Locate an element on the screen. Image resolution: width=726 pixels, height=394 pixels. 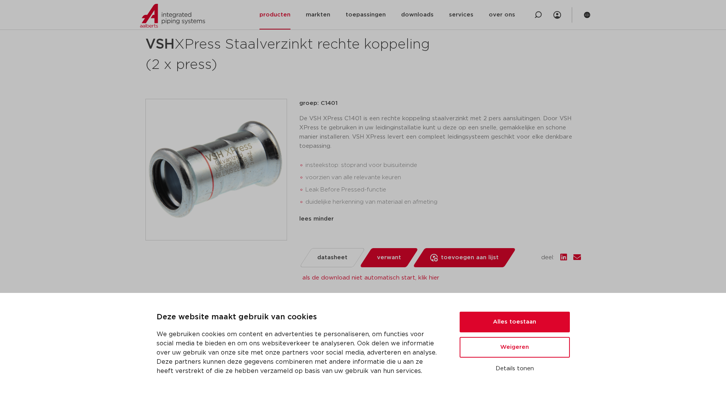
li: duidelijke herkenning van materiaal en afmeting is located at coordinates (443, 202).